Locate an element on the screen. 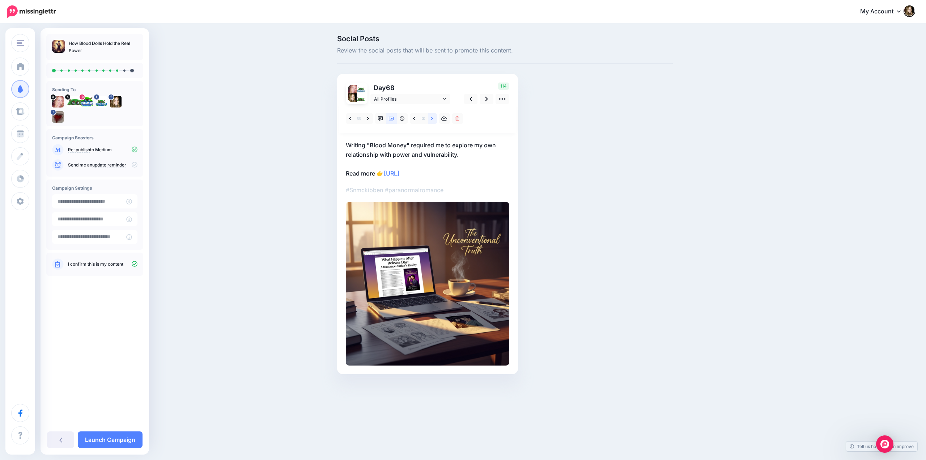  a: All Profiles is located at coordinates (410, 99).